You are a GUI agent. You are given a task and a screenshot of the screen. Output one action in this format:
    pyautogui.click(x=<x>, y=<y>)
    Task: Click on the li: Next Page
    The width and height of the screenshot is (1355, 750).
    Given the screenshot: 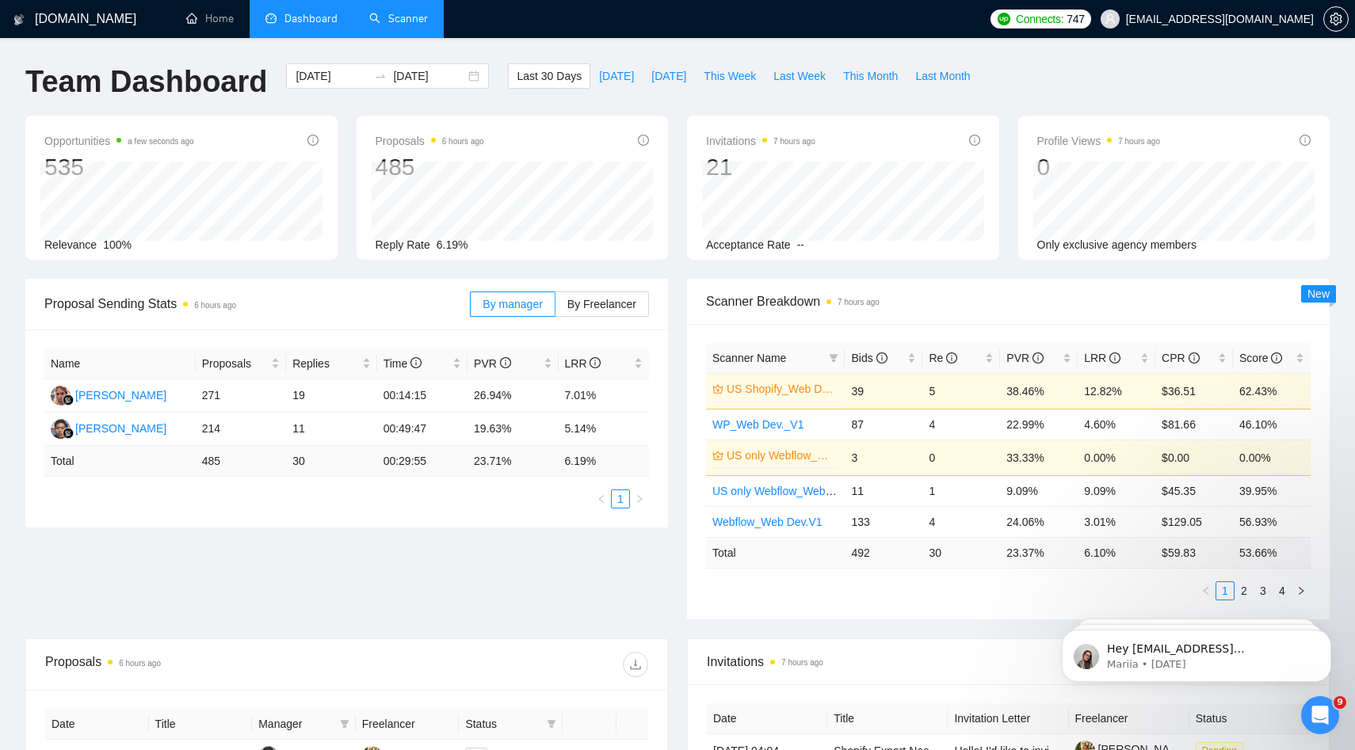 What is the action you would take?
    pyautogui.click(x=640, y=499)
    